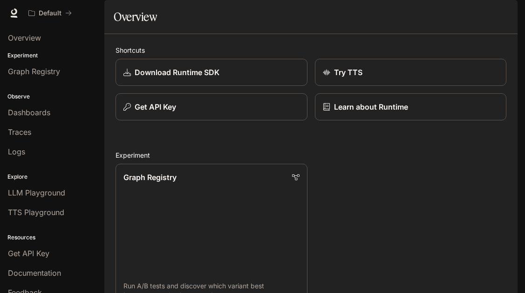 The image size is (525, 293). I want to click on p: Download Runtime SDK, so click(177, 72).